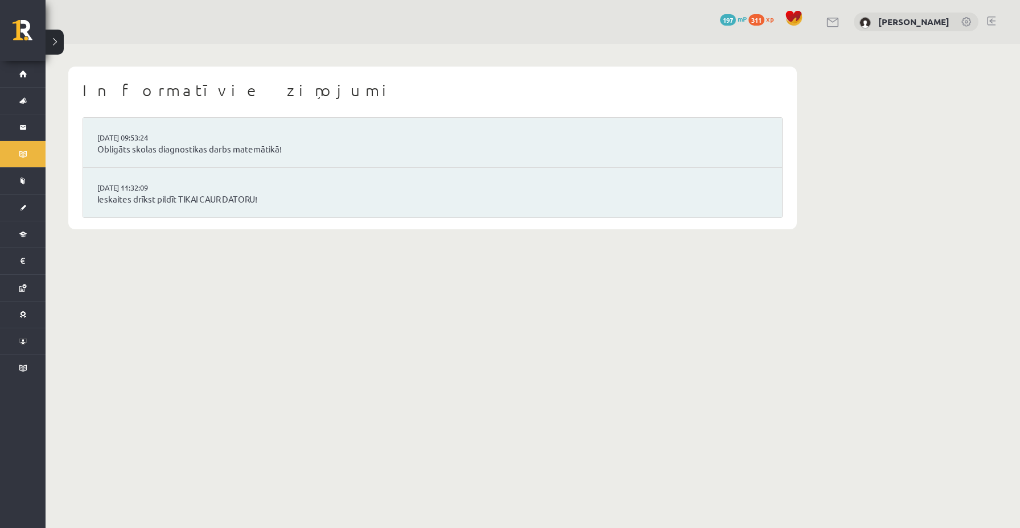 The height and width of the screenshot is (528, 1020). I want to click on a: Obligāts skolas diagnostikas darbs matemātikā!, so click(433, 149).